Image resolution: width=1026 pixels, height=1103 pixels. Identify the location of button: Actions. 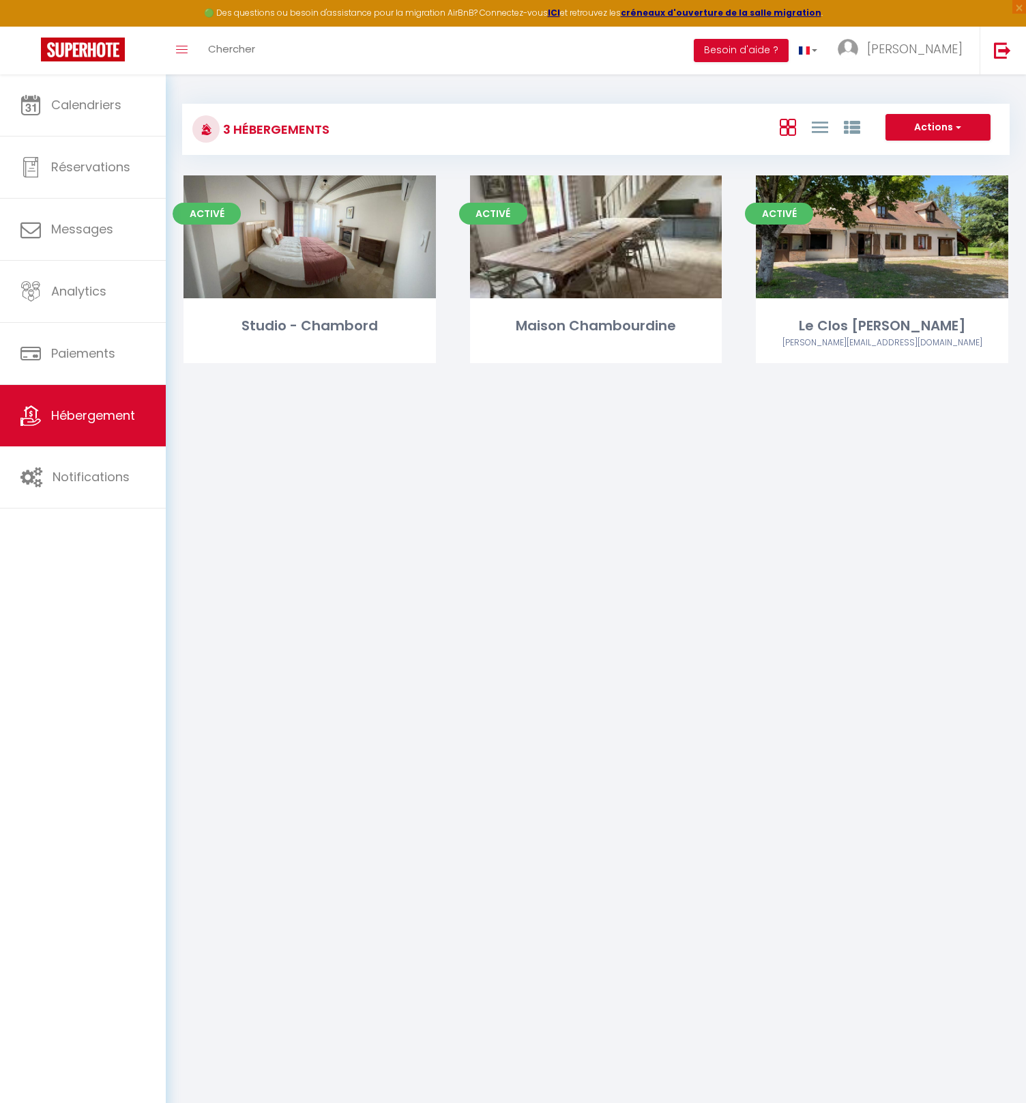
(938, 128).